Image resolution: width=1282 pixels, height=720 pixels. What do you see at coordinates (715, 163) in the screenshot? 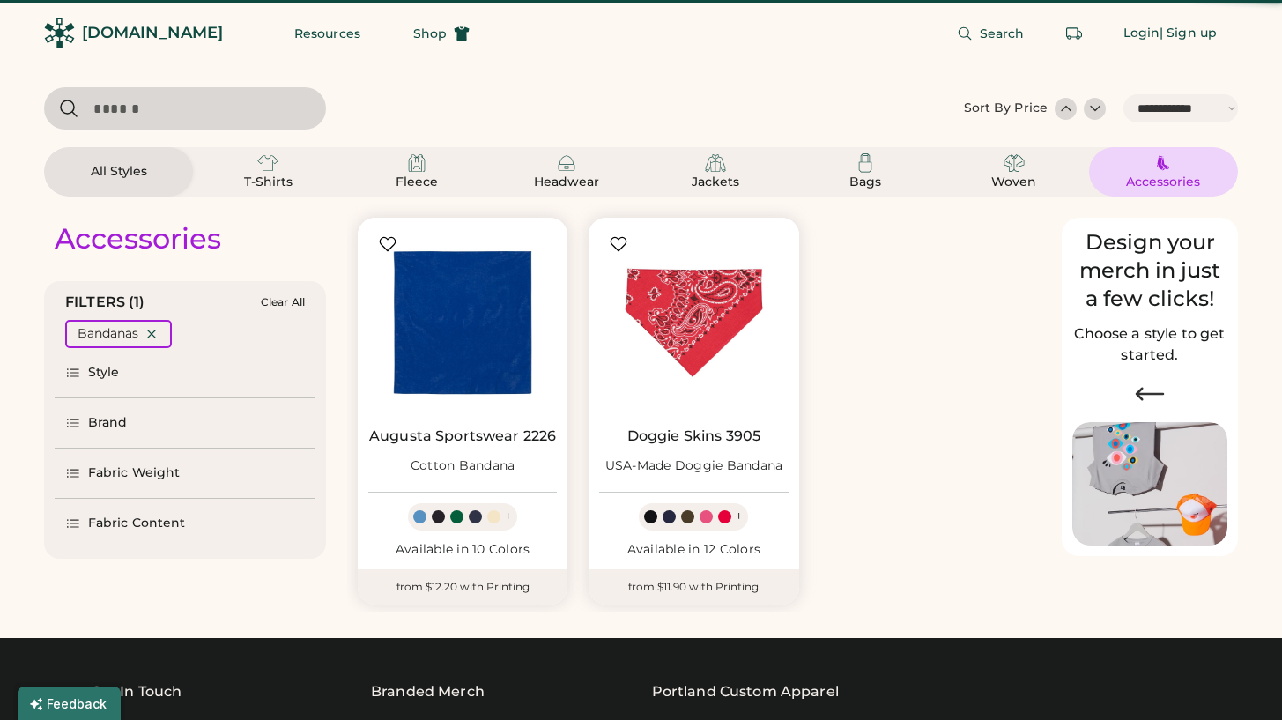
I see `img: Jackets Icon` at bounding box center [715, 163].